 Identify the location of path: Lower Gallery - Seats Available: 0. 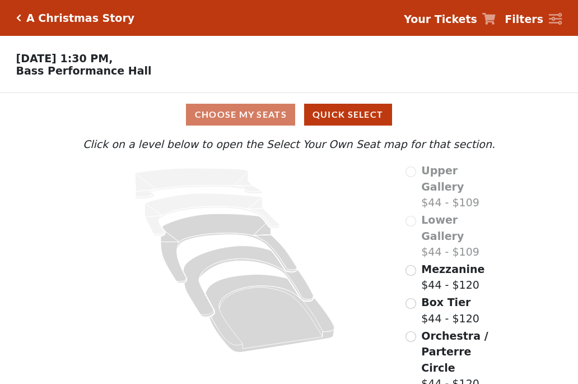
(212, 214).